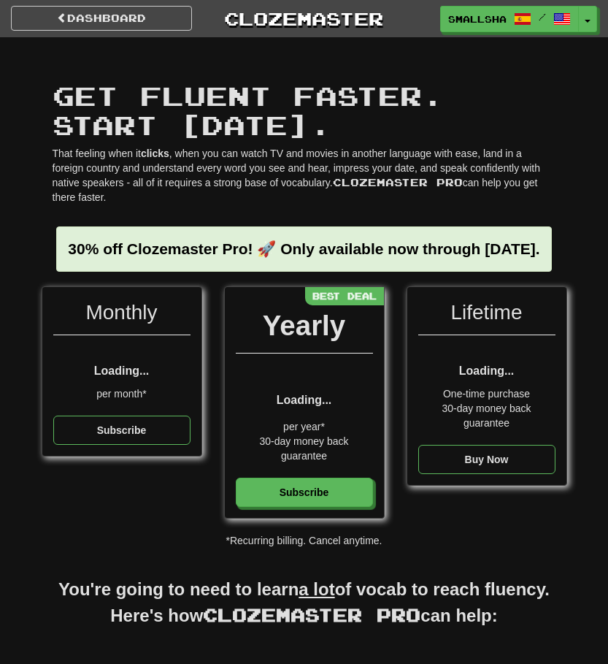 Image resolution: width=608 pixels, height=664 pixels. Describe the element at coordinates (487, 459) in the screenshot. I see `a: Buy Now` at that location.